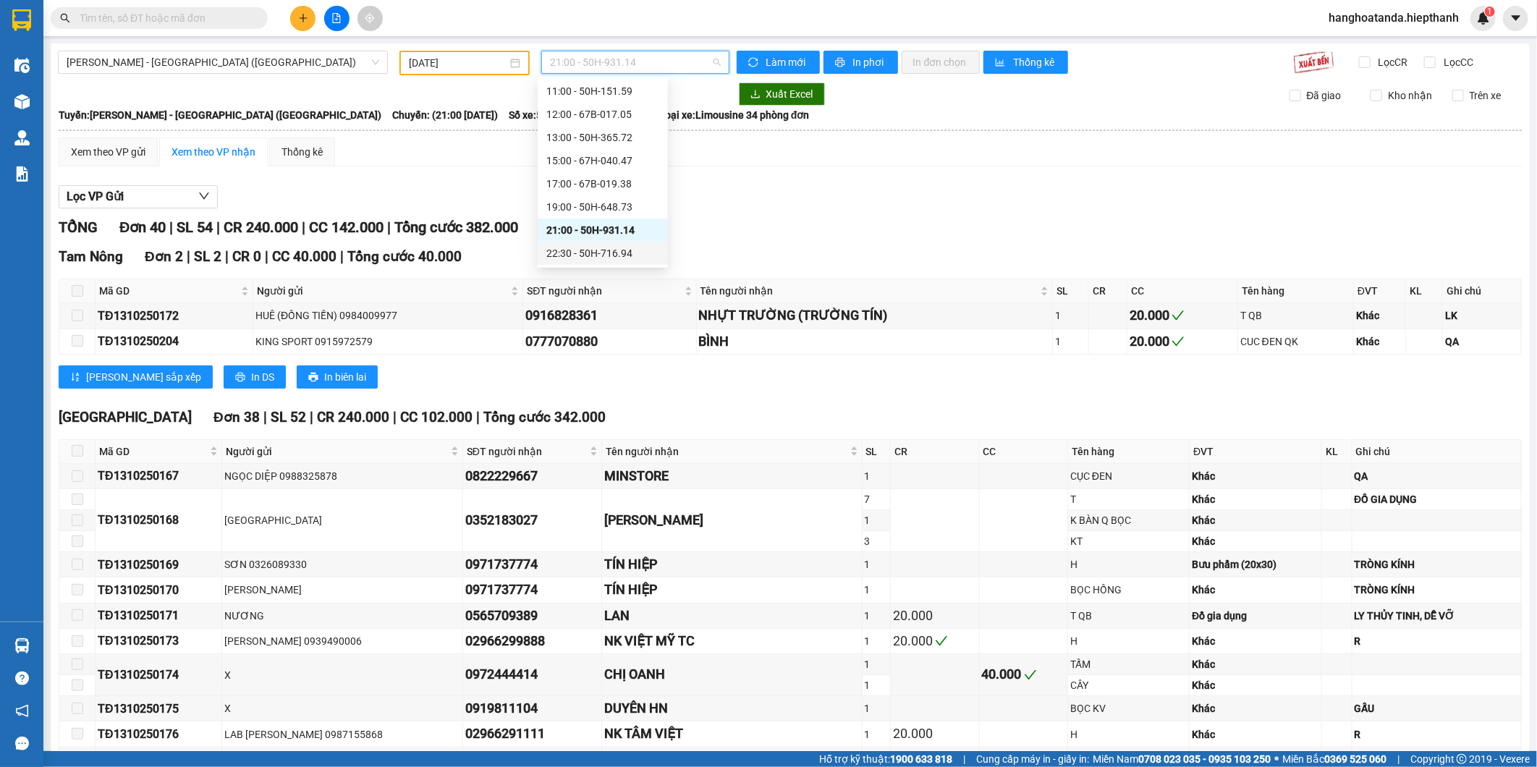 This screenshot has width=1537, height=767. What do you see at coordinates (1182, 291) in the screenshot?
I see `th: CC` at bounding box center [1182, 291].